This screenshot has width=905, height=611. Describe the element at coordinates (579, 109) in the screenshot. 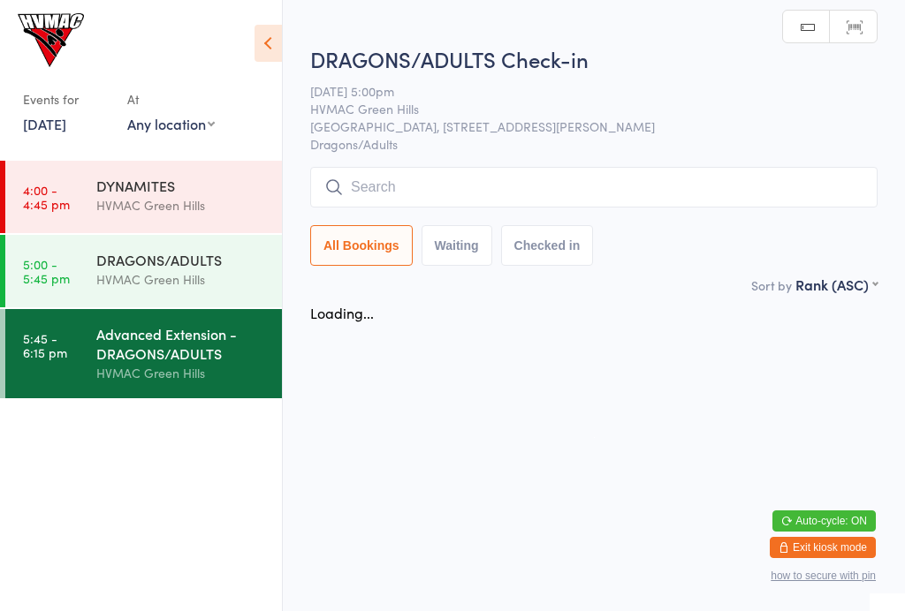

I see `span: HVMAC Green Hills` at that location.